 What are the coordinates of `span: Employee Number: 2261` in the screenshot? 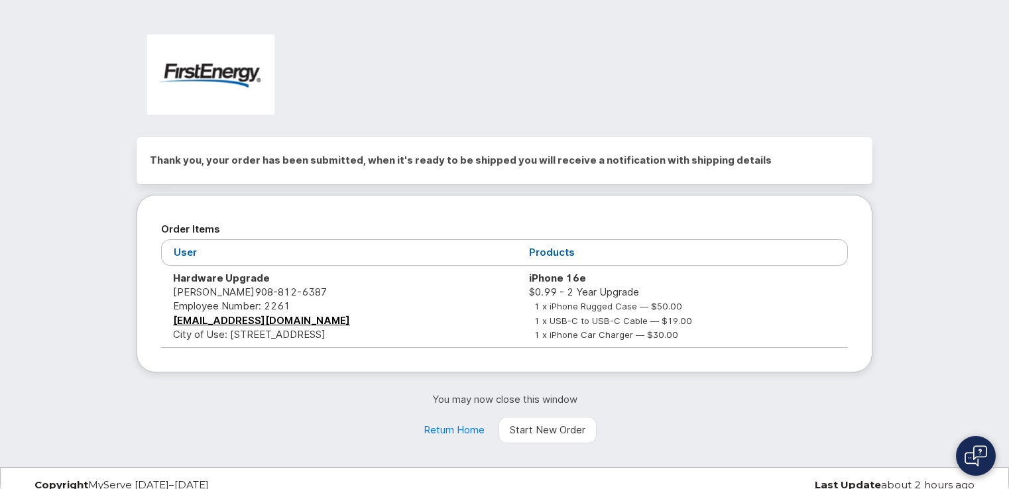 It's located at (231, 306).